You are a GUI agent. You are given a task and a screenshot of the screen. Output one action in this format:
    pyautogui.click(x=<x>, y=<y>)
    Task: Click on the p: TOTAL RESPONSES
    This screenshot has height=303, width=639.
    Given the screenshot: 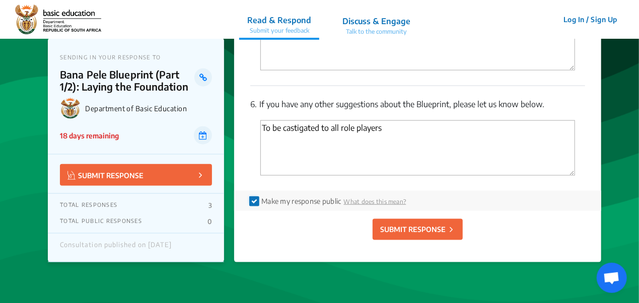 What is the action you would take?
    pyautogui.click(x=89, y=205)
    